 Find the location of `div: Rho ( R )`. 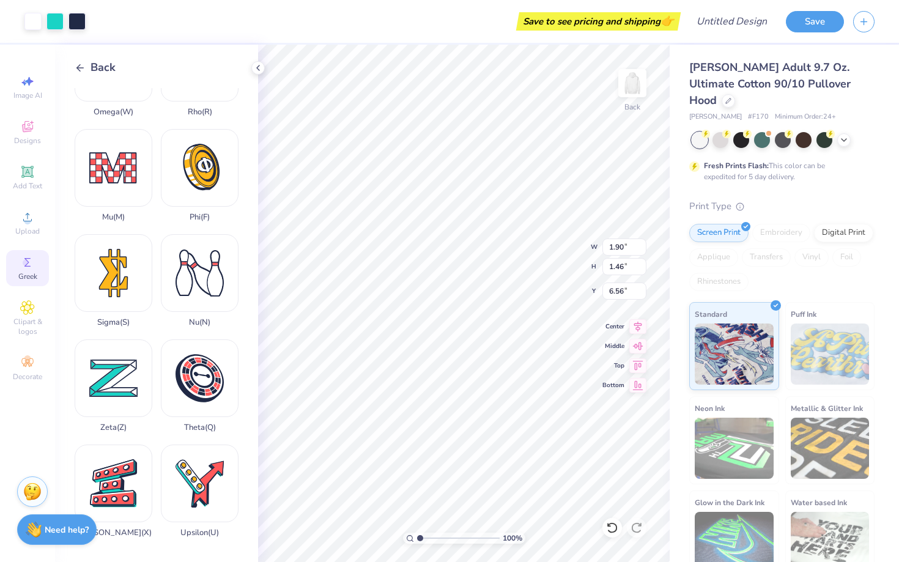

div: Rho ( R ) is located at coordinates (200, 112).